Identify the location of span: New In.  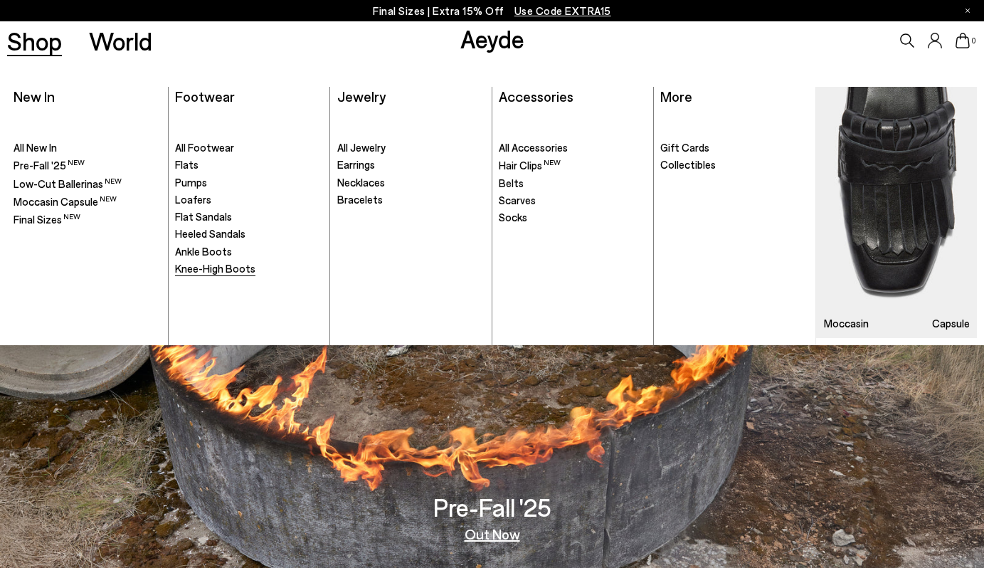
(34, 96).